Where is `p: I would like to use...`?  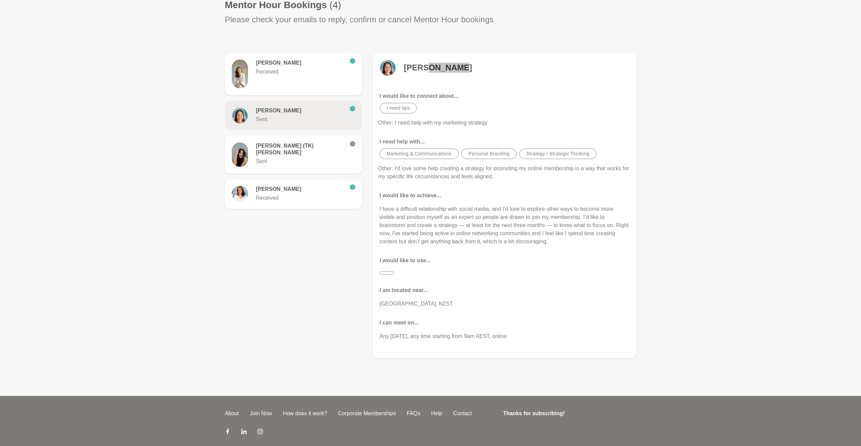 p: I would like to use... is located at coordinates (505, 261).